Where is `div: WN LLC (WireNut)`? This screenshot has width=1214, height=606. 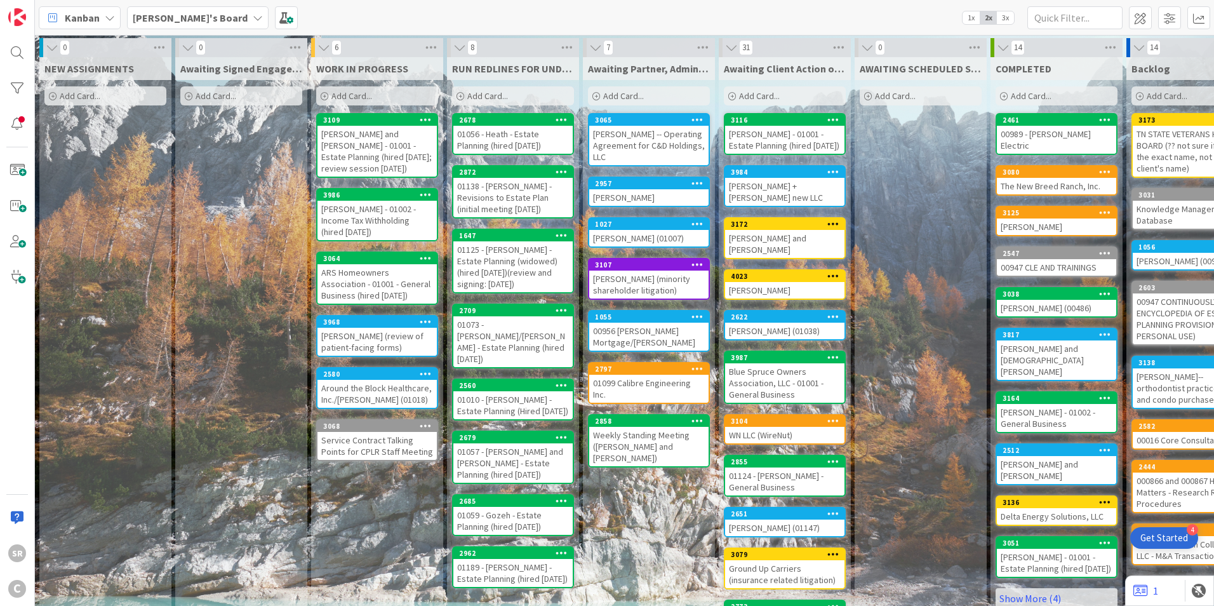
div: WN LLC (WireNut) is located at coordinates (785, 435).